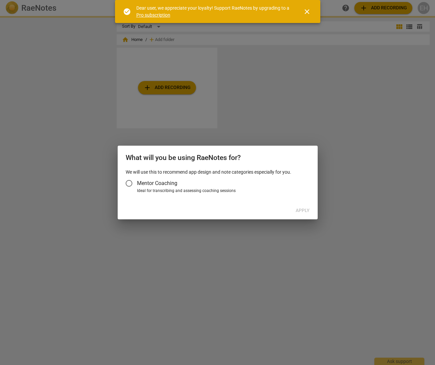 This screenshot has width=435, height=365. Describe the element at coordinates (218, 158) in the screenshot. I see `h2: What will you be using RaeNotes for?` at that location.